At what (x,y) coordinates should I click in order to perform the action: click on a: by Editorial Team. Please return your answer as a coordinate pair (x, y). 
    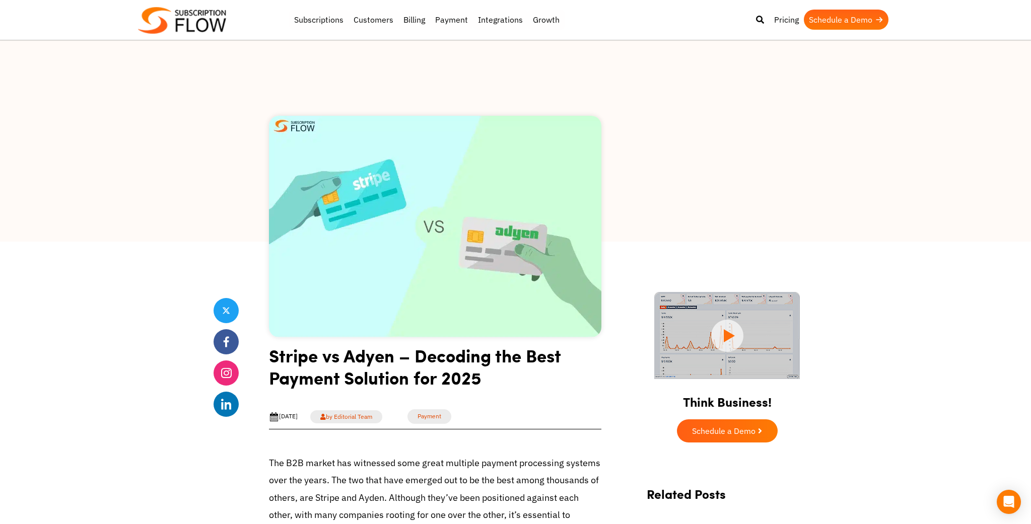
    Looking at the image, I should click on (346, 417).